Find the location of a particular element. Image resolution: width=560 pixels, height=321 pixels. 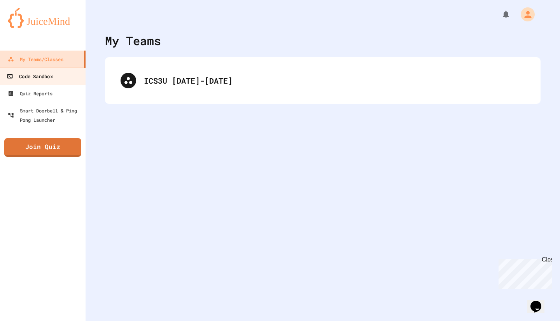

div: Quiz Reports is located at coordinates (30, 93).